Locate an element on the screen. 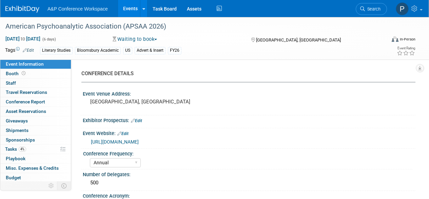  a: Misc. Expenses & Credits is located at coordinates (36, 168).